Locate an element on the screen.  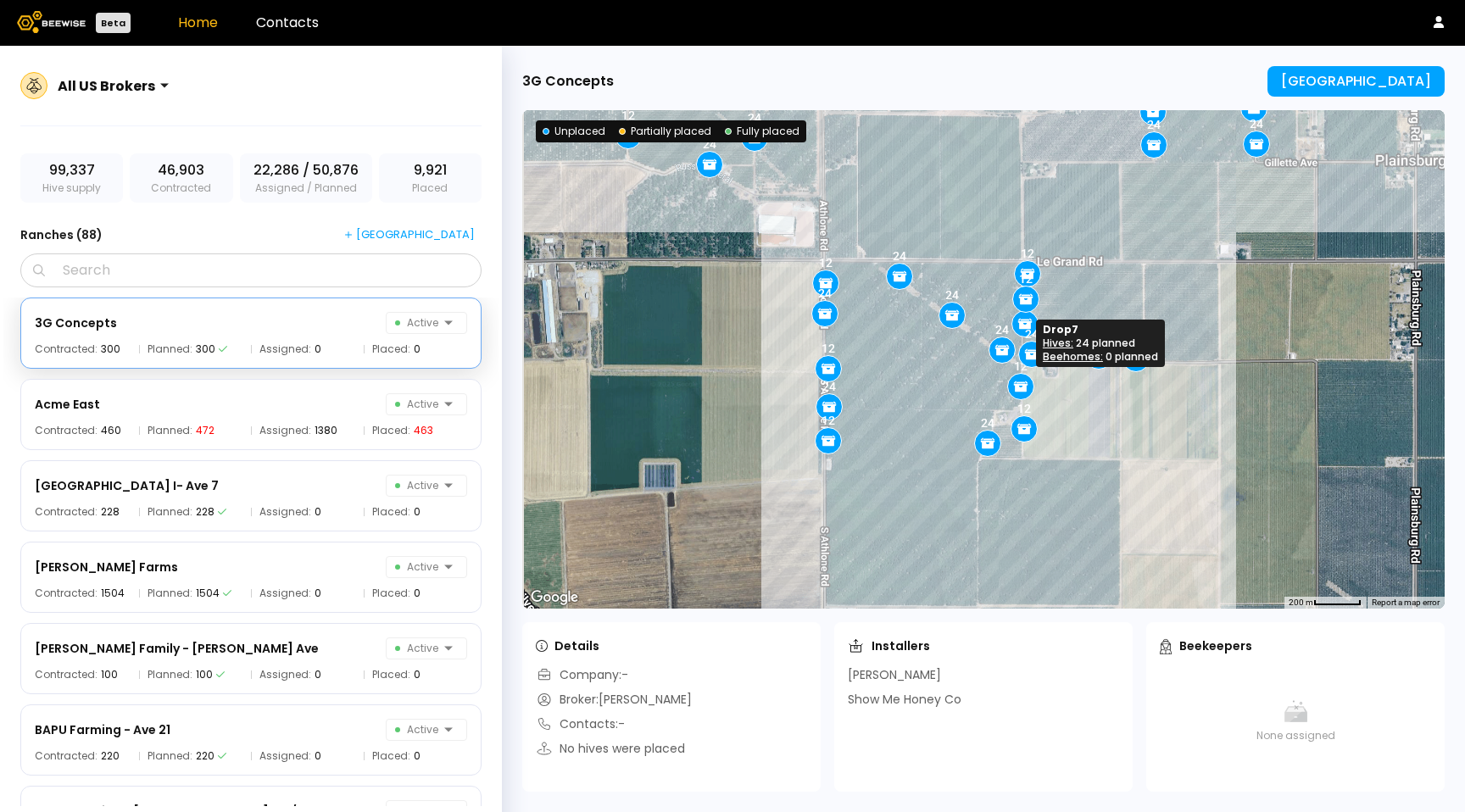
div: Contacts: - is located at coordinates (580, 724).